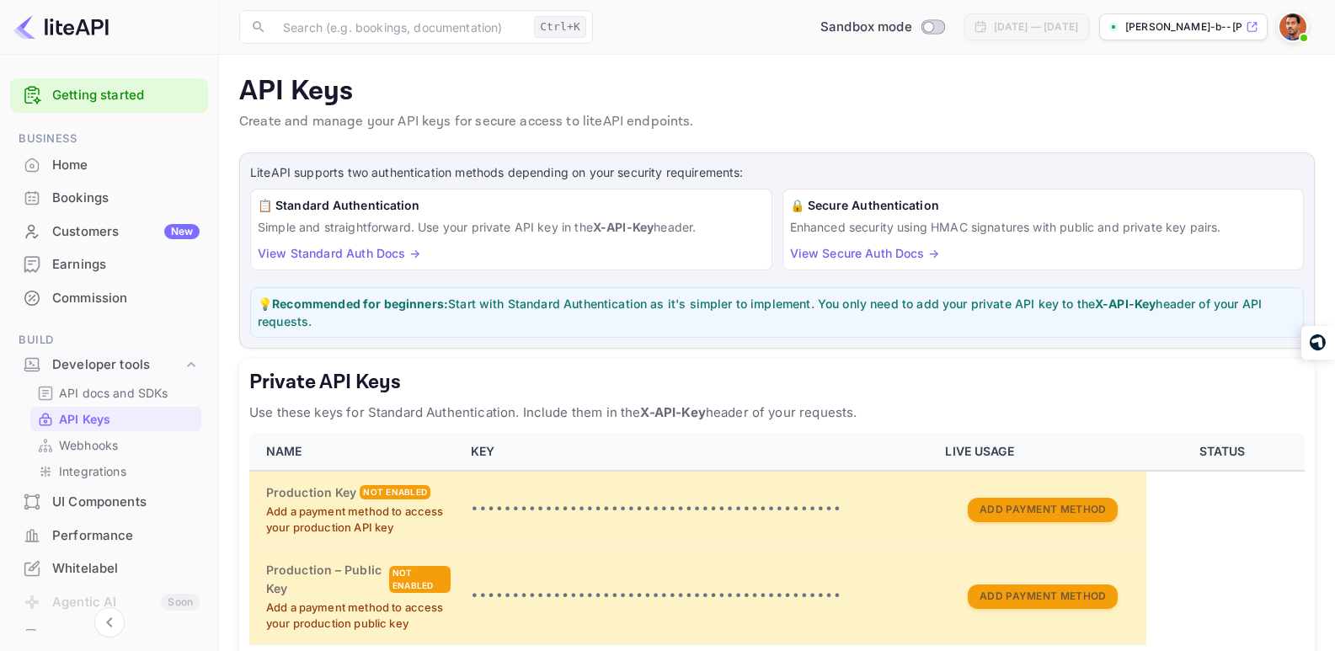 The image size is (1335, 651). I want to click on a: UI Components, so click(109, 501).